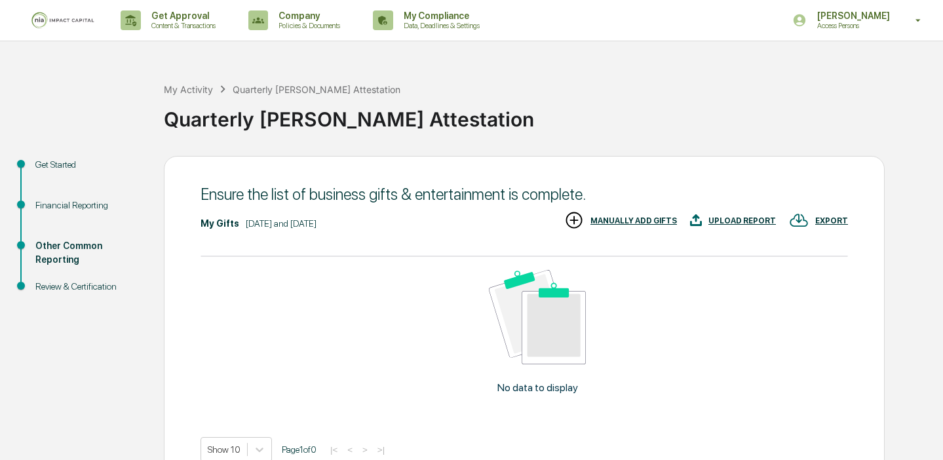 Image resolution: width=943 pixels, height=460 pixels. I want to click on div: My Activity, so click(188, 89).